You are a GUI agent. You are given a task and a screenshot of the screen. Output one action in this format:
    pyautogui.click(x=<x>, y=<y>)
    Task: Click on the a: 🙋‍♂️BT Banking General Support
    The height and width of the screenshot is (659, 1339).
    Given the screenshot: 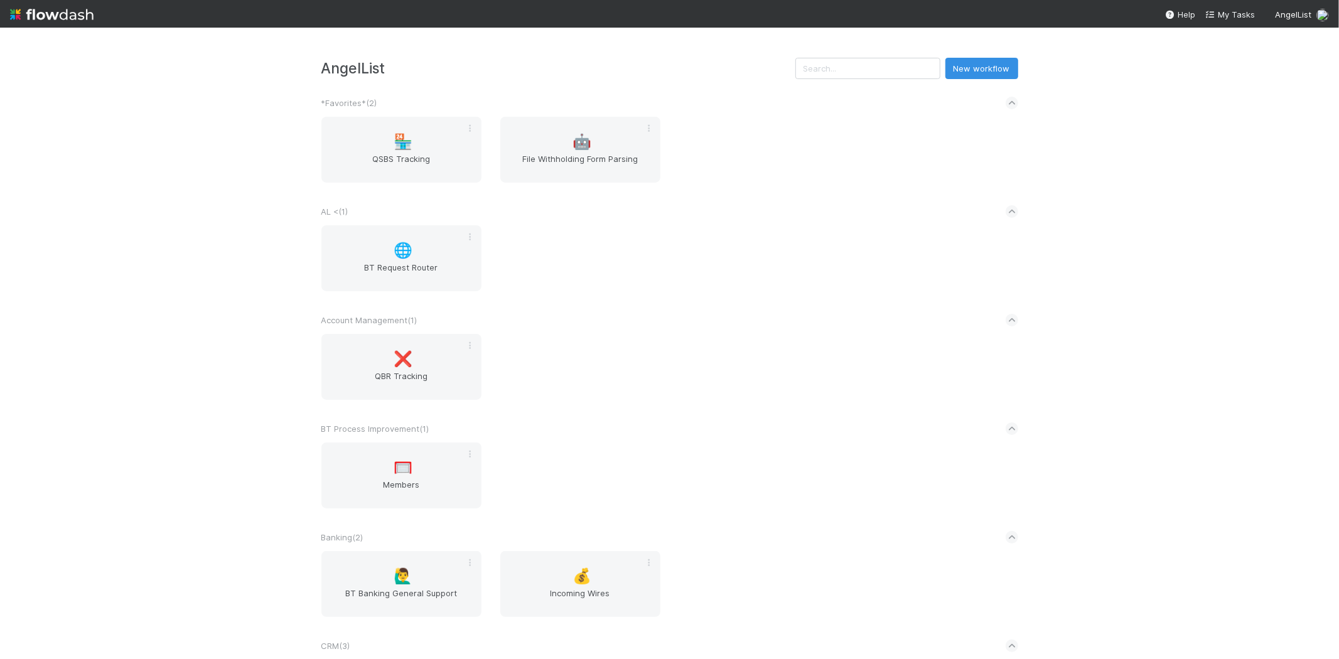 What is the action you would take?
    pyautogui.click(x=401, y=584)
    